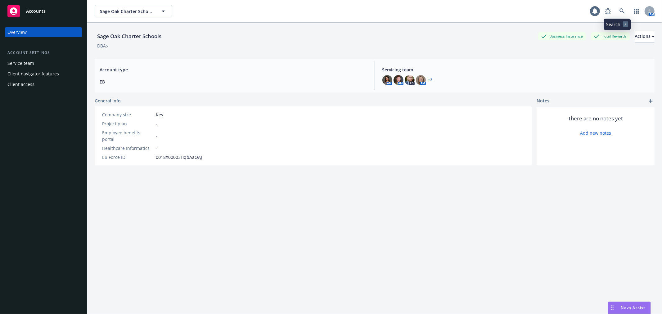 The width and height of the screenshot is (662, 314). What do you see at coordinates (33, 74) in the screenshot?
I see `div: Client navigator features` at bounding box center [33, 74].